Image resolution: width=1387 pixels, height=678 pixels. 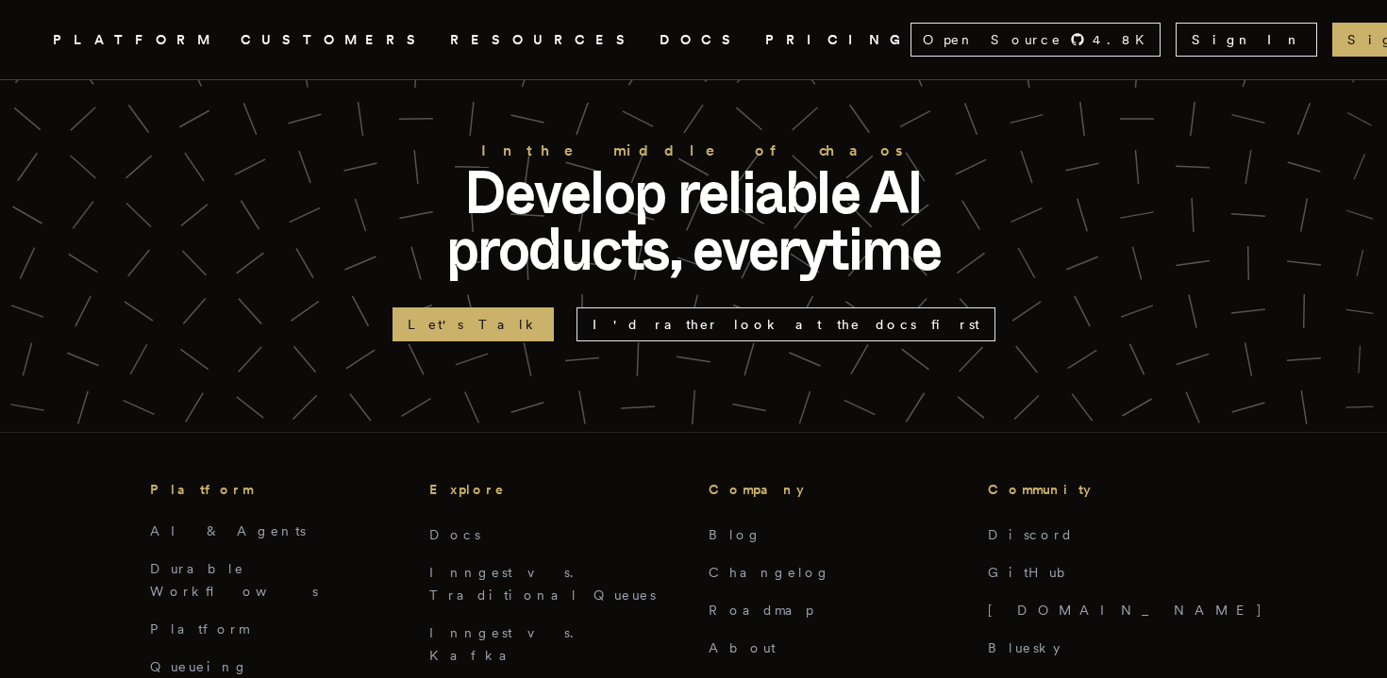 I want to click on a: I'd rather look at the docs first, so click(x=786, y=324).